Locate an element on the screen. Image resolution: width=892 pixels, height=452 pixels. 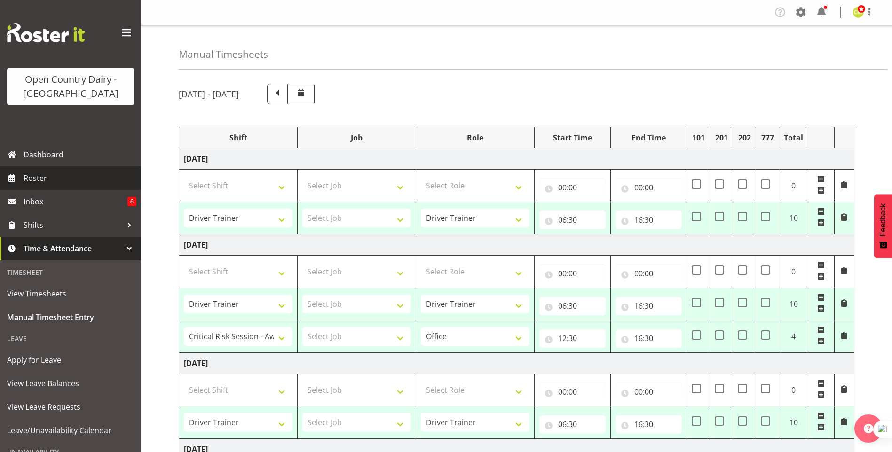
span: Inbox is located at coordinates (75, 202).